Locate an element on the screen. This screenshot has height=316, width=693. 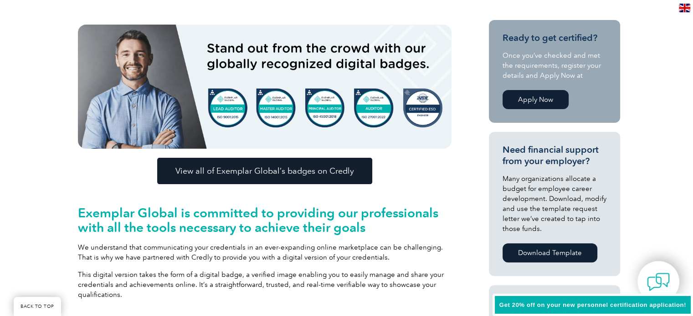
a: Apply Now is located at coordinates (535, 100).